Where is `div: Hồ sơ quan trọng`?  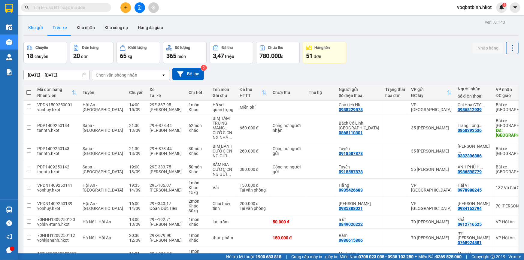
div: Hồ sơ quan trọng is located at coordinates (223, 107).